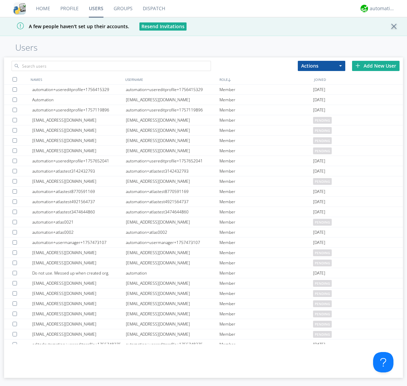 This screenshot has width=407, height=386. Describe the element at coordinates (360, 79) in the screenshot. I see `div: JOINED` at that location.